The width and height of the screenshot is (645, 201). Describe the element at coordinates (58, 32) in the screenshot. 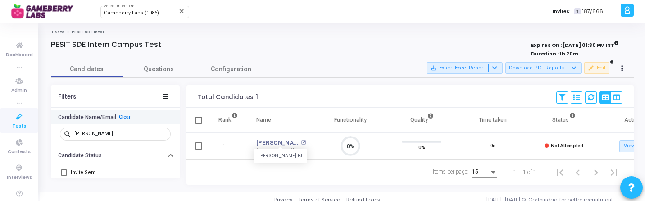

I see `a: Tests` at that location.